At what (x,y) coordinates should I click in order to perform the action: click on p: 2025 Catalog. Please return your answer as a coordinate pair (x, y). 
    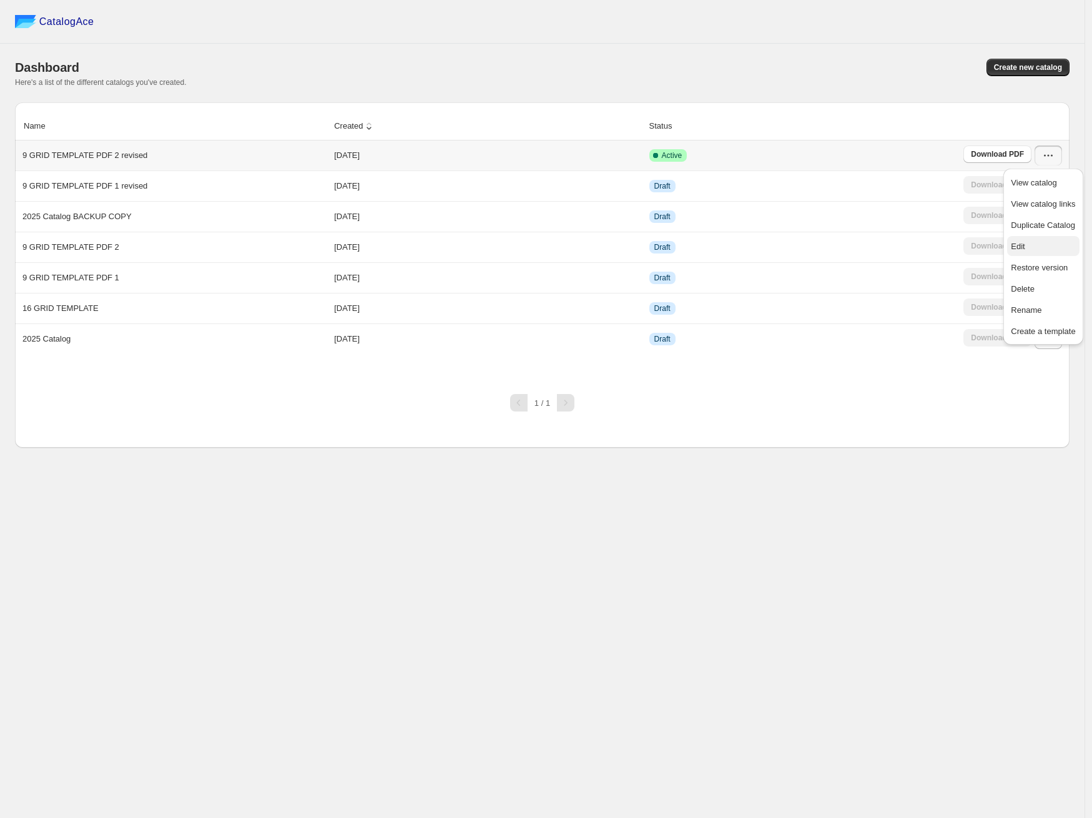
    Looking at the image, I should click on (46, 339).